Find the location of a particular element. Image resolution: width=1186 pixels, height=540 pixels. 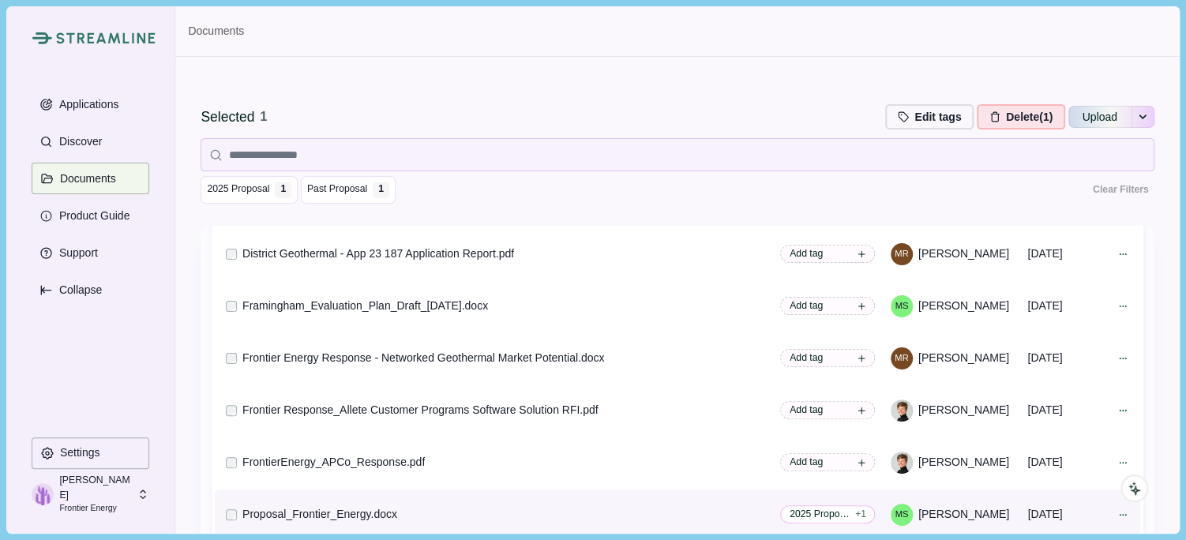

a: Discover is located at coordinates (90, 141).